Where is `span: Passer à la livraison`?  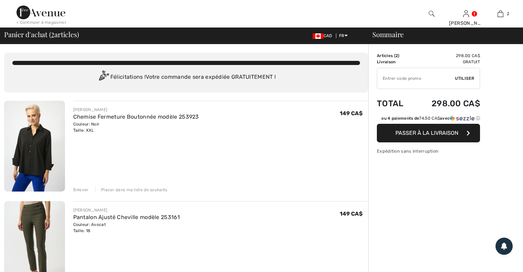
span: Passer à la livraison is located at coordinates (427, 133).